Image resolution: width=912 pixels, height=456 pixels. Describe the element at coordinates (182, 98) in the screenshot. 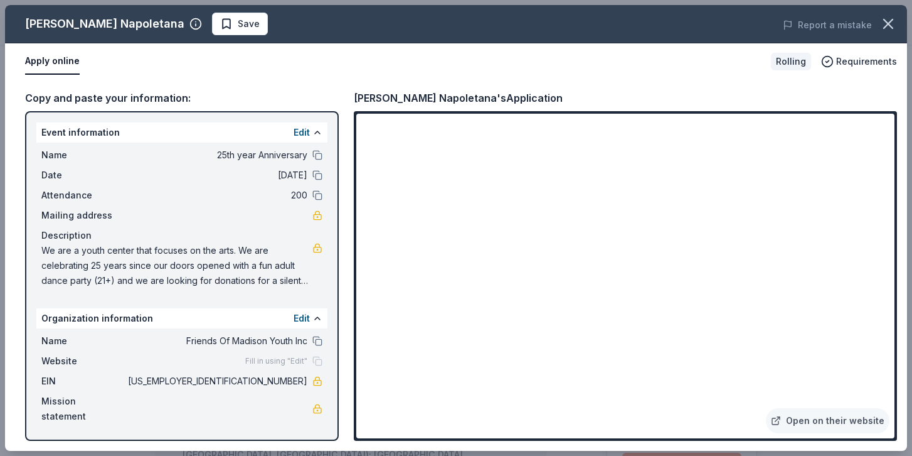

I see `div: Copy and paste your information:` at that location.